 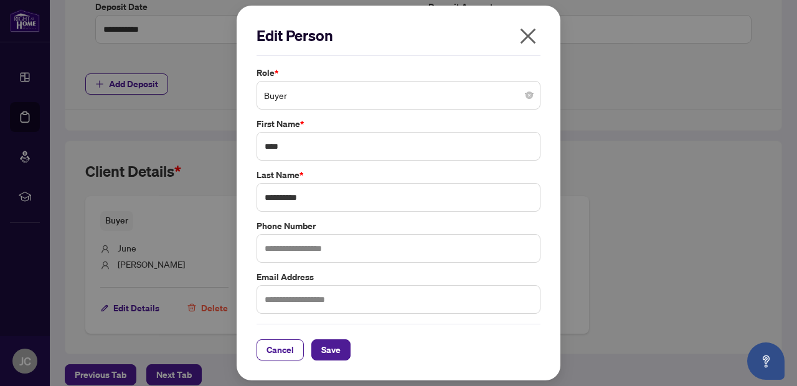 I want to click on span: Save, so click(x=331, y=350).